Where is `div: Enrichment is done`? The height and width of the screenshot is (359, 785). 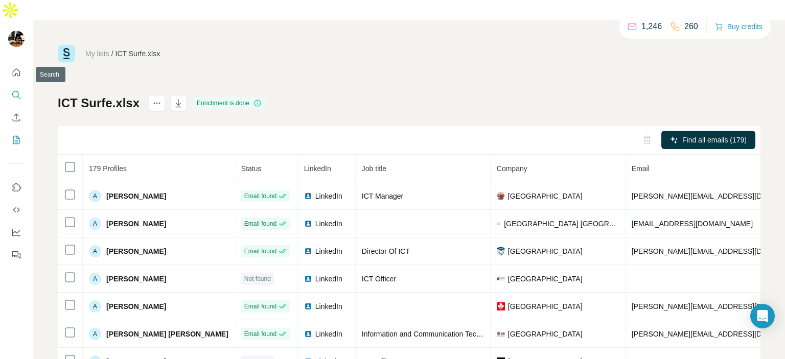
div: Enrichment is done is located at coordinates (229, 103).